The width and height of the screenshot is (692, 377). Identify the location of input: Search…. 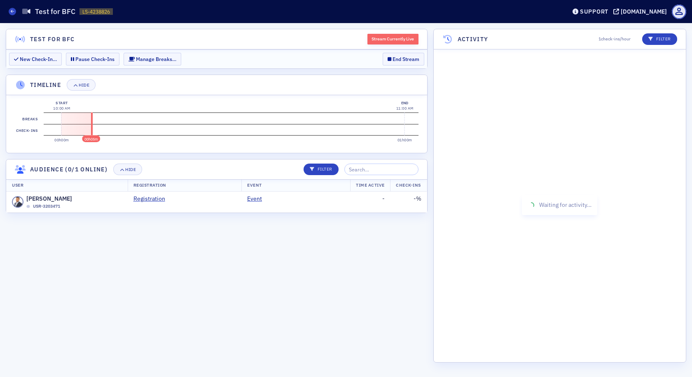
(381, 169).